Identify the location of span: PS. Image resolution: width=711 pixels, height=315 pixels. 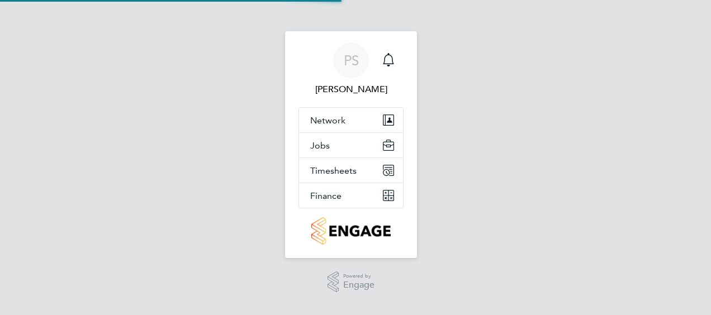
(351, 60).